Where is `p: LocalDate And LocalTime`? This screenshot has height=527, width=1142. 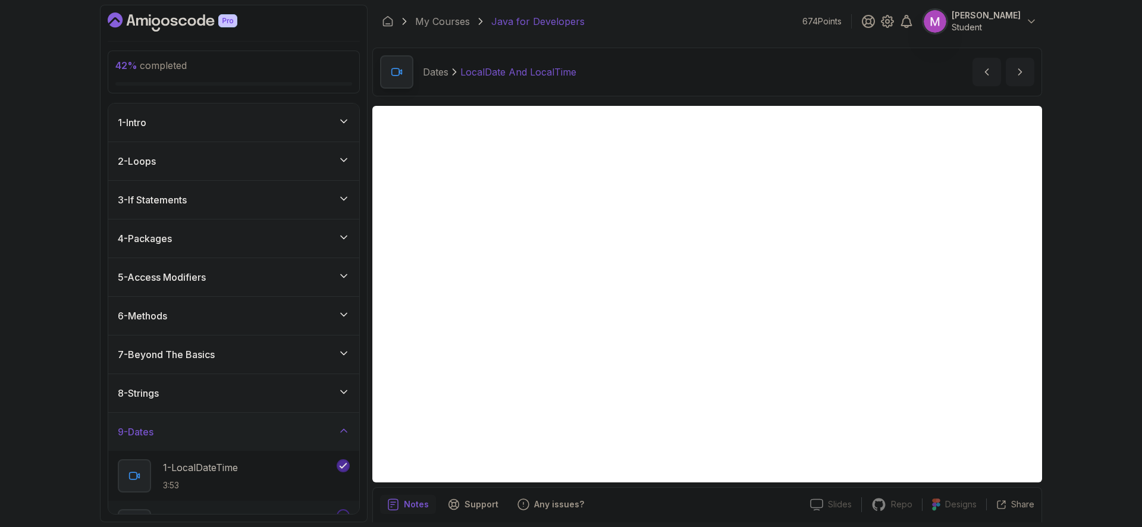
p: LocalDate And LocalTime is located at coordinates (518, 72).